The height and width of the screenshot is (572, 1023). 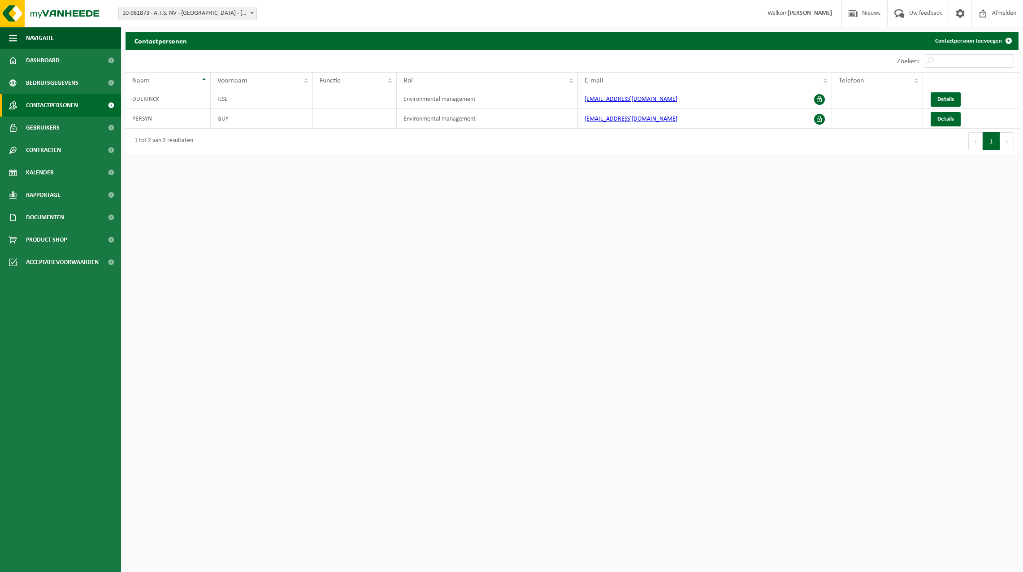 What do you see at coordinates (160, 40) in the screenshot?
I see `h2: Contactpersonen` at bounding box center [160, 40].